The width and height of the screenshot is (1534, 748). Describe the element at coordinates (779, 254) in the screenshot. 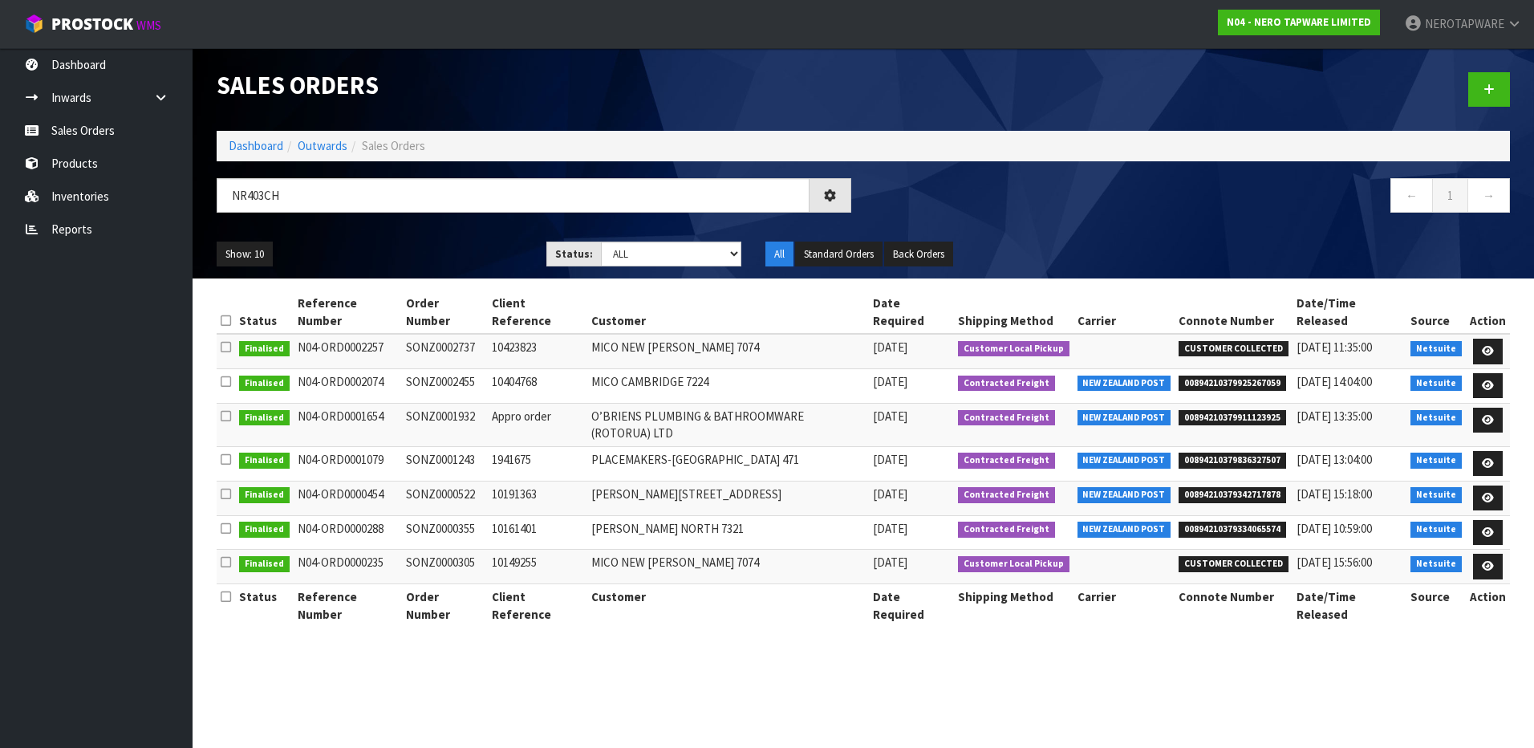

I see `button: All` at that location.